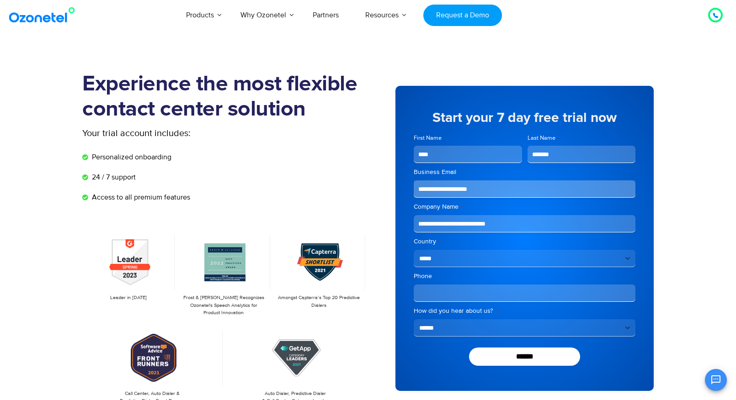  What do you see at coordinates (319, 302) in the screenshot?
I see `p: Amongst Capterra’s Top 20 Predictive Dialers` at bounding box center [319, 302].